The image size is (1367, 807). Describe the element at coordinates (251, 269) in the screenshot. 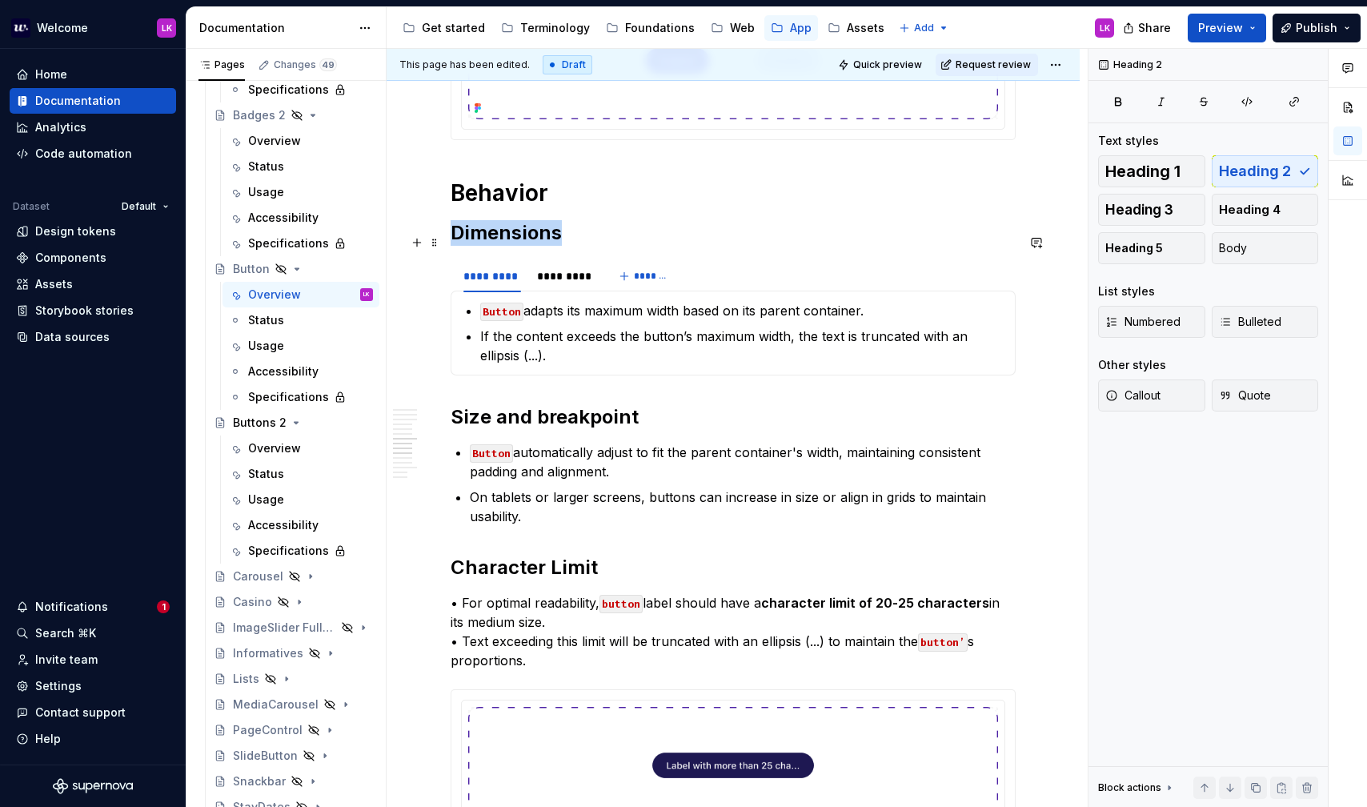

I see `div: Button` at that location.